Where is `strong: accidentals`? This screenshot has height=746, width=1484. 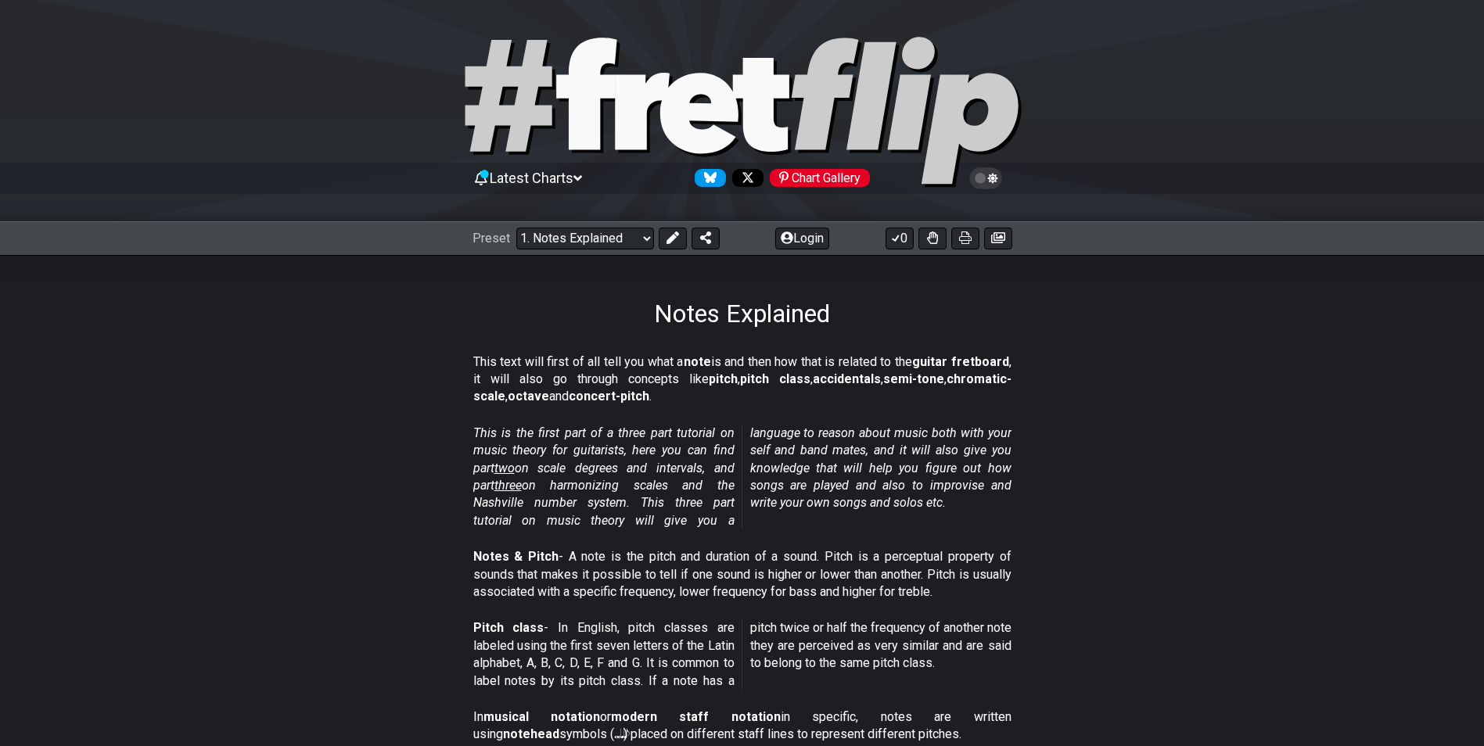
strong: accidentals is located at coordinates (847, 379).